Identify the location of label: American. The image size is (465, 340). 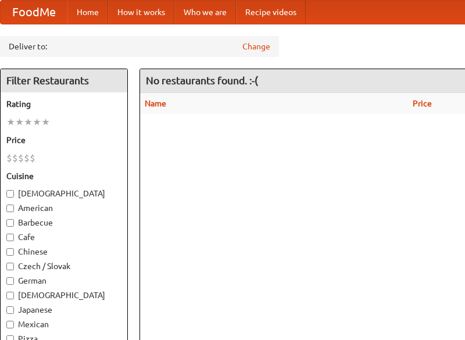
(64, 208).